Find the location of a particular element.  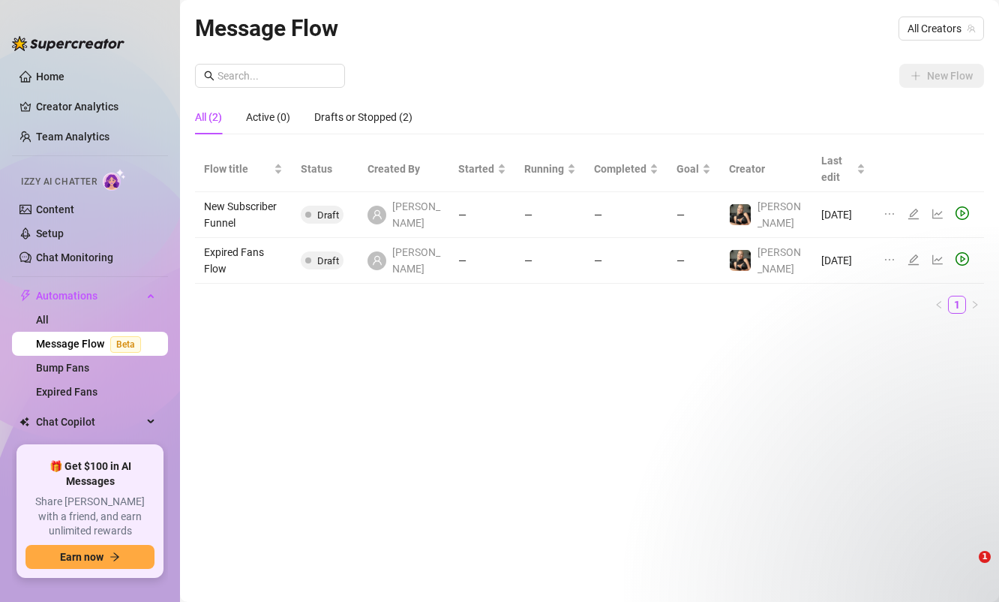

span: Running is located at coordinates (544, 169).